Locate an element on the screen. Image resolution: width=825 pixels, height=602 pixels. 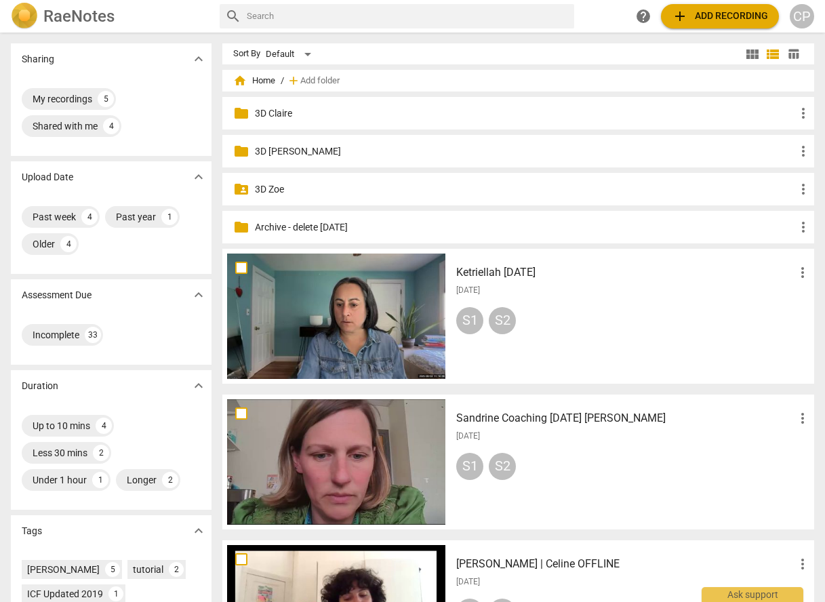
h3: Sandrine Coaching 12th May 2025 Isabel is located at coordinates (625, 418).